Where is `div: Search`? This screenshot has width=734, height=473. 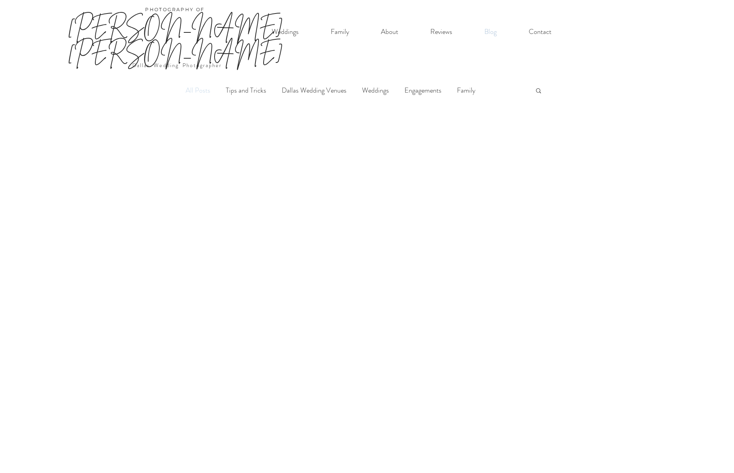 div: Search is located at coordinates (538, 91).